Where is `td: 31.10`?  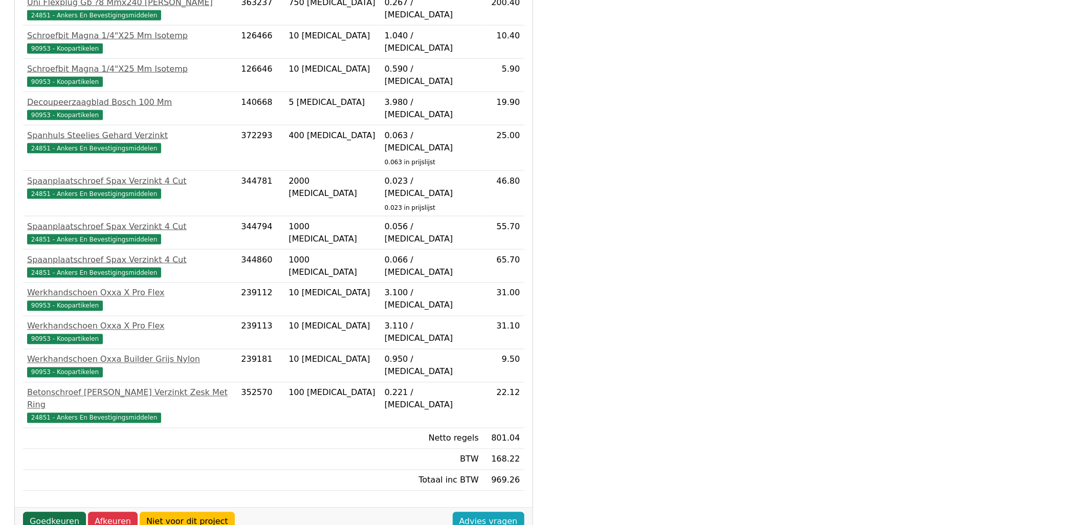
td: 31.10 is located at coordinates (504, 333).